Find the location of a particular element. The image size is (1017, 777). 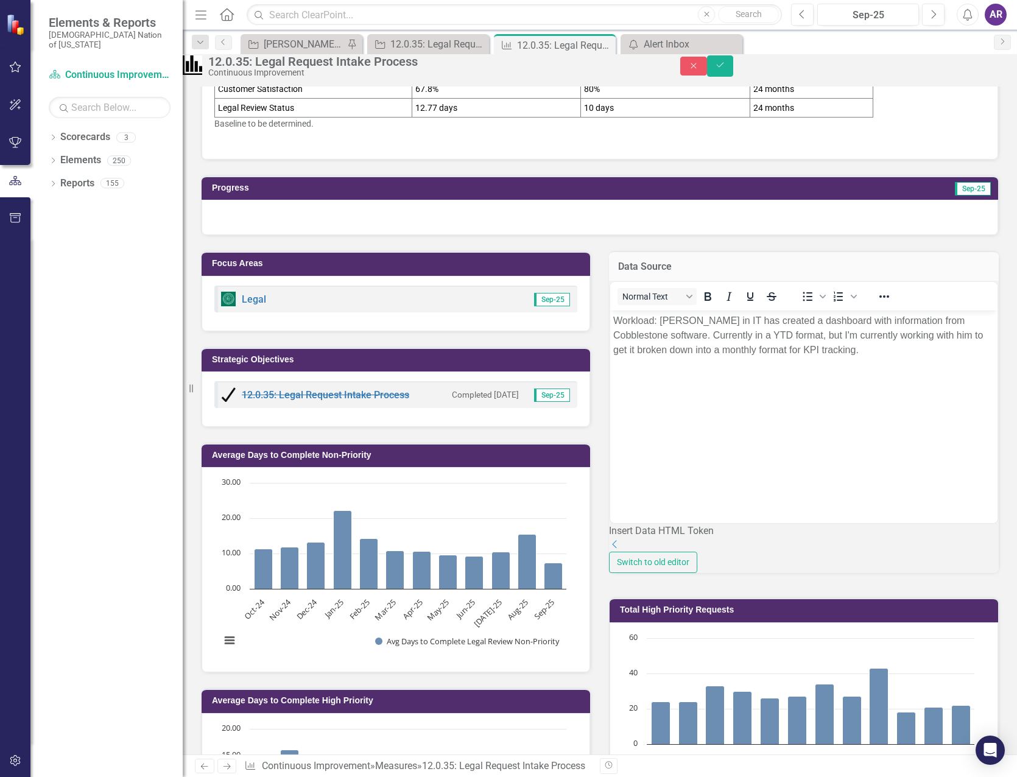

text: Aug-25 is located at coordinates (518, 609).